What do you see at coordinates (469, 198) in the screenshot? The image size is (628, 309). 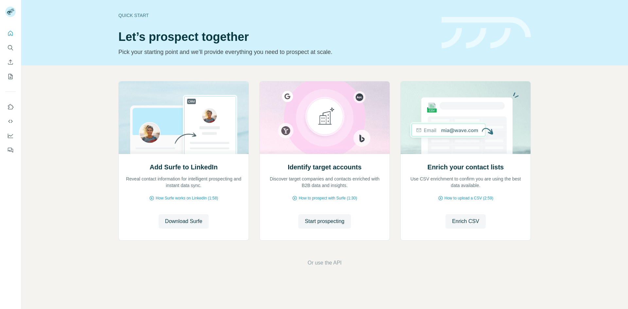 I see `span: How to upload a CSV (2:59)` at bounding box center [469, 198].